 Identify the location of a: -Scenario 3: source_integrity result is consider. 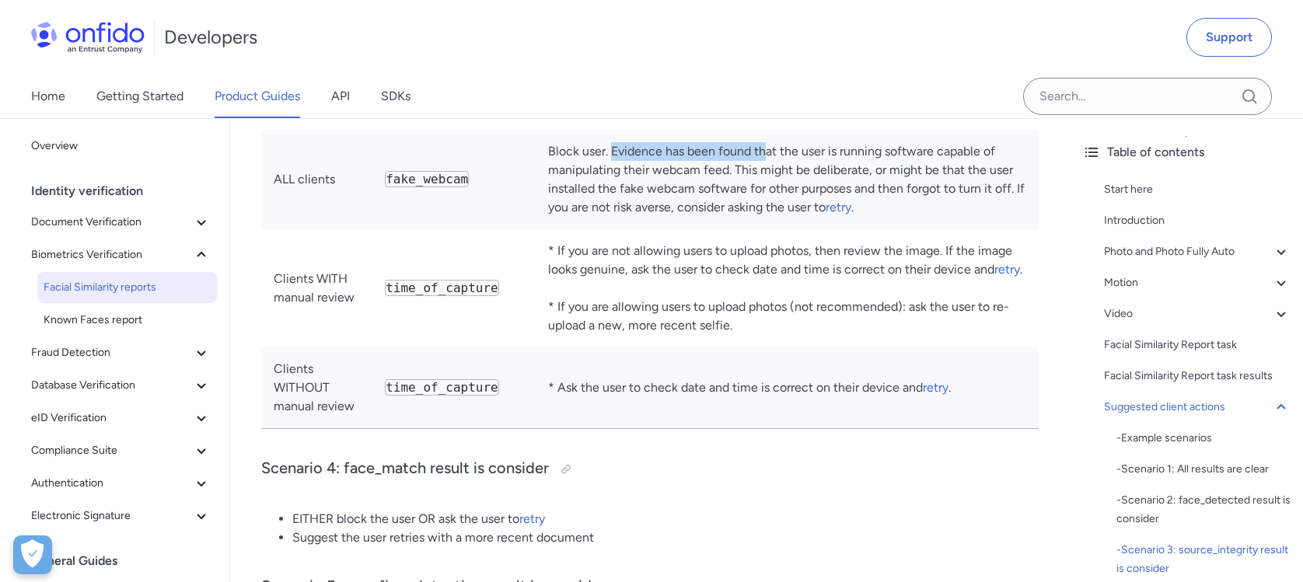
(1203, 560).